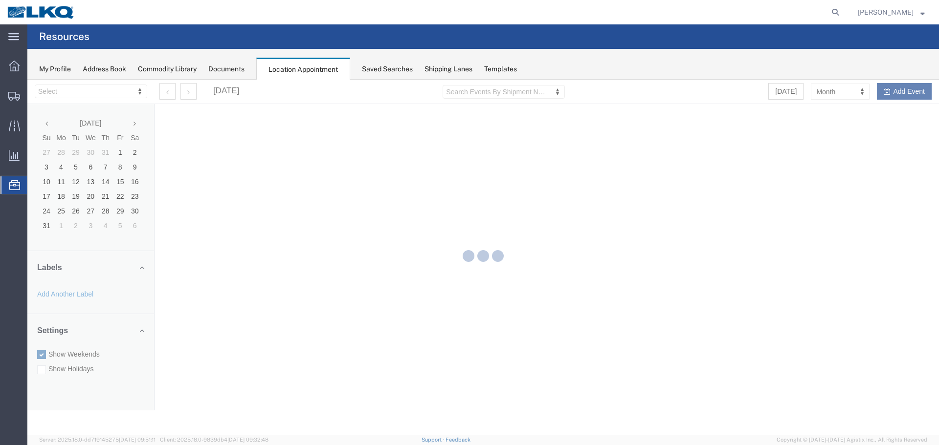  What do you see at coordinates (55, 69) in the screenshot?
I see `div: My Profile` at bounding box center [55, 69].